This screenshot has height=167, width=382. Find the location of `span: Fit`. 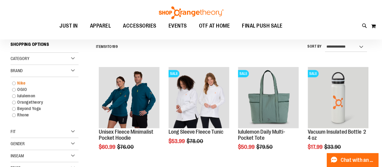

span: Fit is located at coordinates (13, 131).